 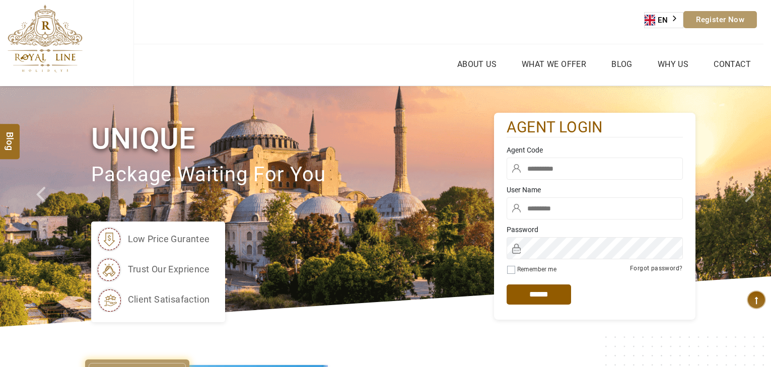 I want to click on label: Remember me, so click(x=537, y=269).